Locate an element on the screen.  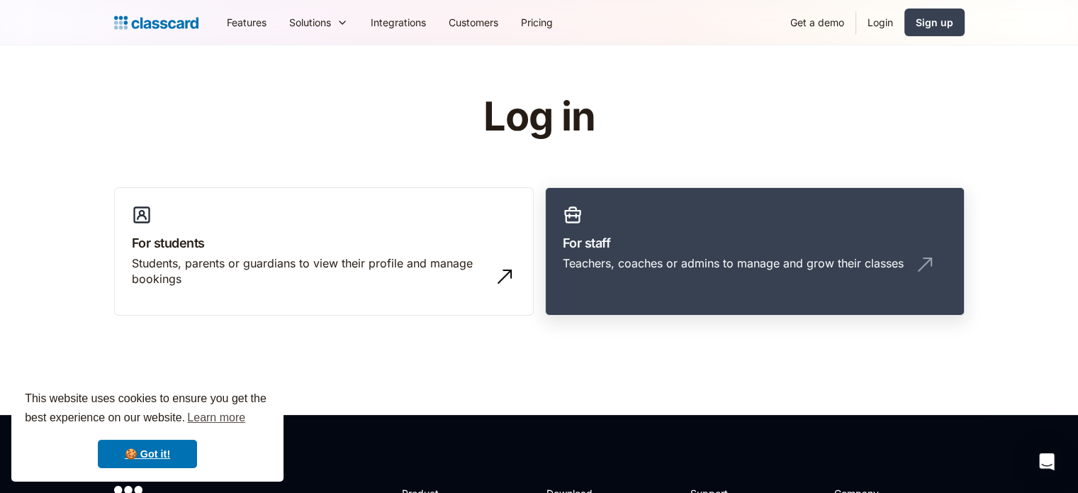
h3: For students is located at coordinates (324, 242).